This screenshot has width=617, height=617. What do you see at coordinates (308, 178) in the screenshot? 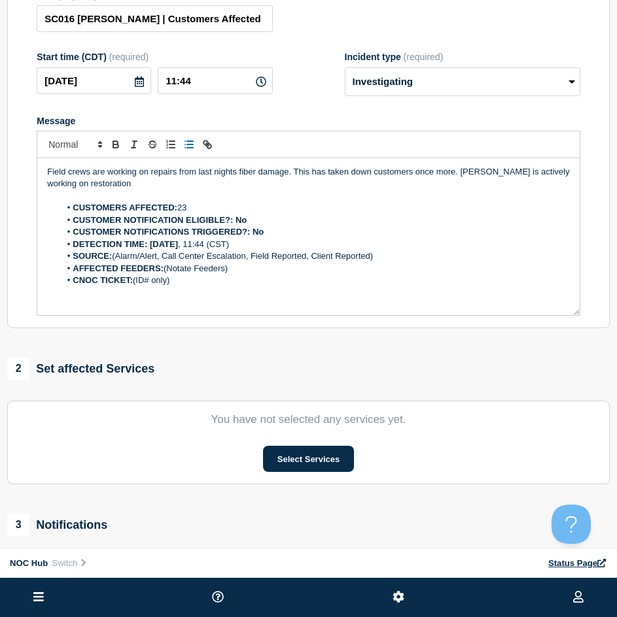
I see `p: Field crews are working on repairs from last nights fiber damage. This has taken down customers o...` at bounding box center [308, 178].